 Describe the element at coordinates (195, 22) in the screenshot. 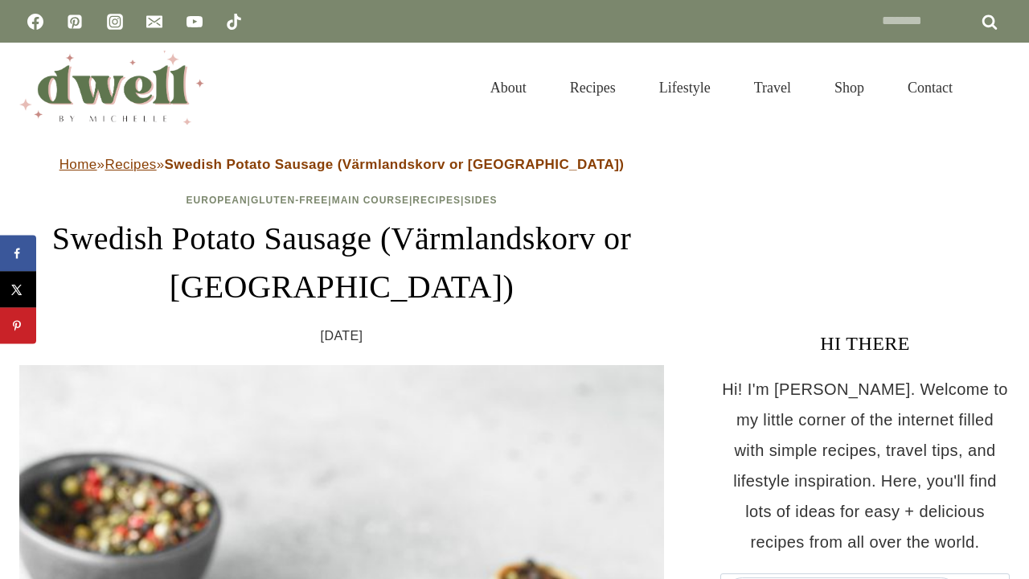

I see `a: YouTube` at that location.